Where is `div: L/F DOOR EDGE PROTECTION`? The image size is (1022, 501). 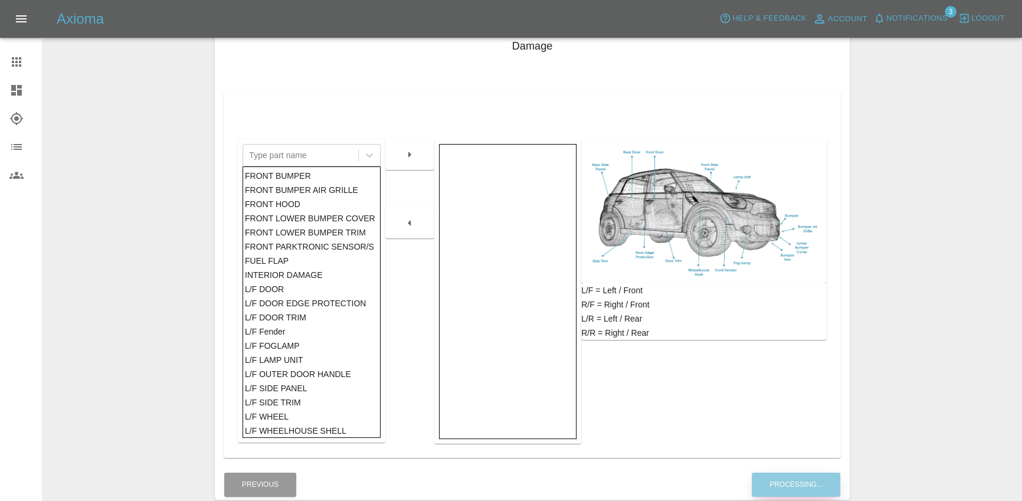
div: L/F DOOR EDGE PROTECTION is located at coordinates (312, 303).